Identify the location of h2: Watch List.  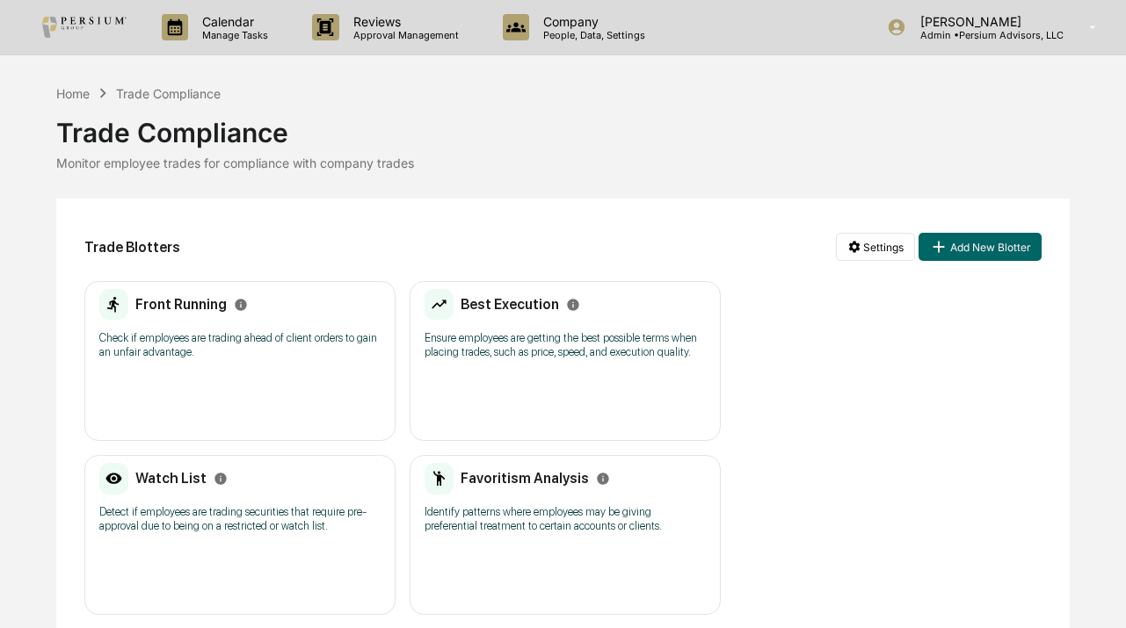
(171, 478).